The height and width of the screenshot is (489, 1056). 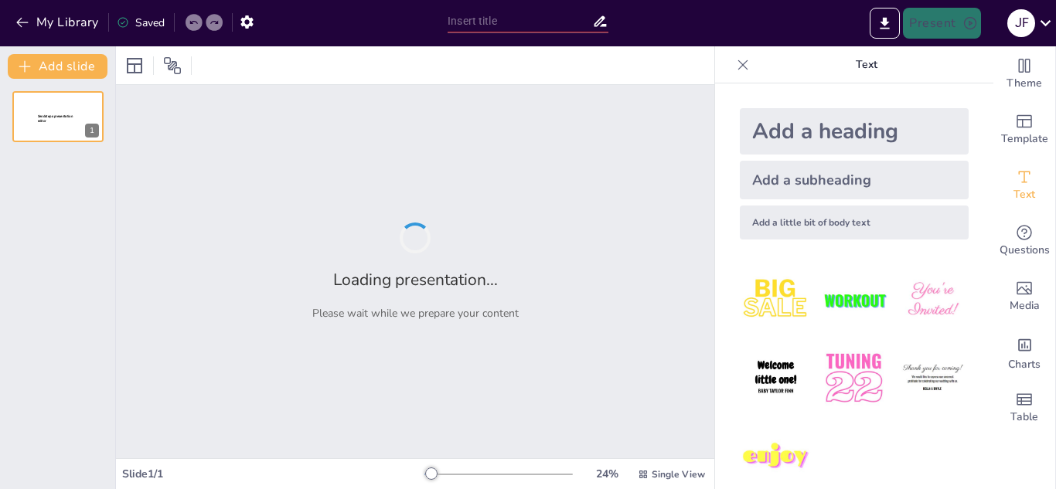 I want to click on h2: Loading presentation..., so click(x=415, y=280).